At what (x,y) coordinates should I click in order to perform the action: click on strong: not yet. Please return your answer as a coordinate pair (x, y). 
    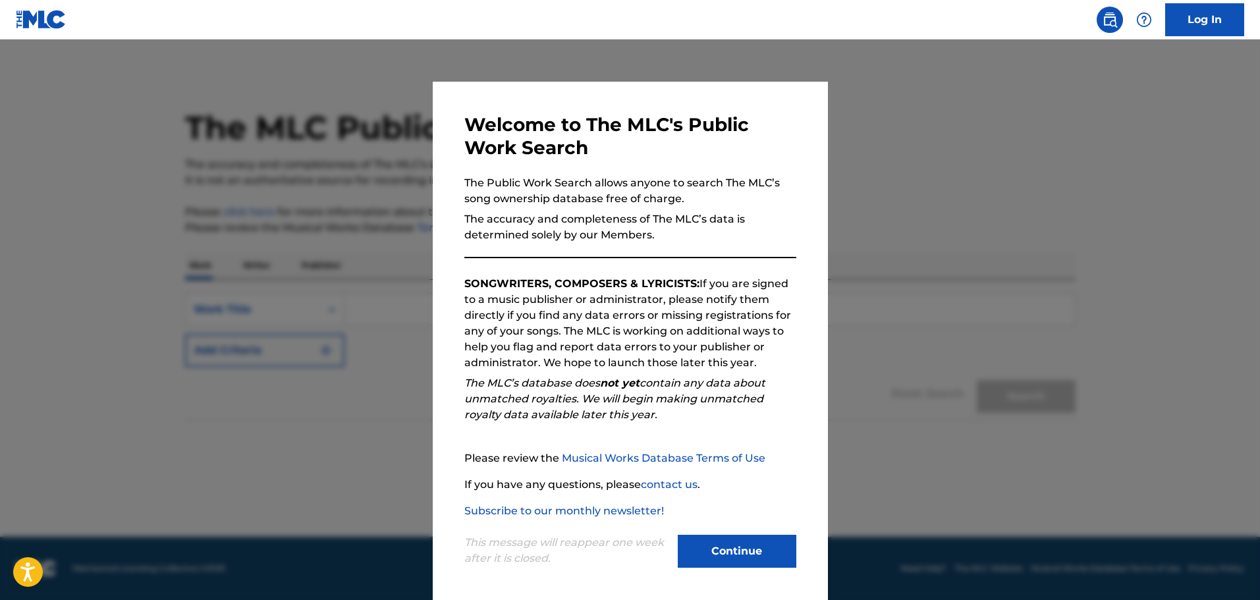
    Looking at the image, I should click on (620, 383).